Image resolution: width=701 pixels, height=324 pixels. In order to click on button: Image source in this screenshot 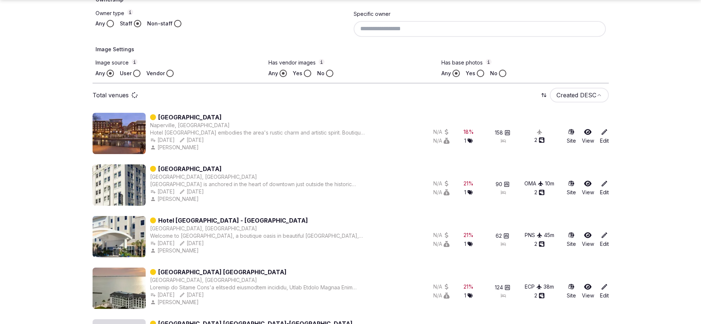, I will do `click(135, 62)`.